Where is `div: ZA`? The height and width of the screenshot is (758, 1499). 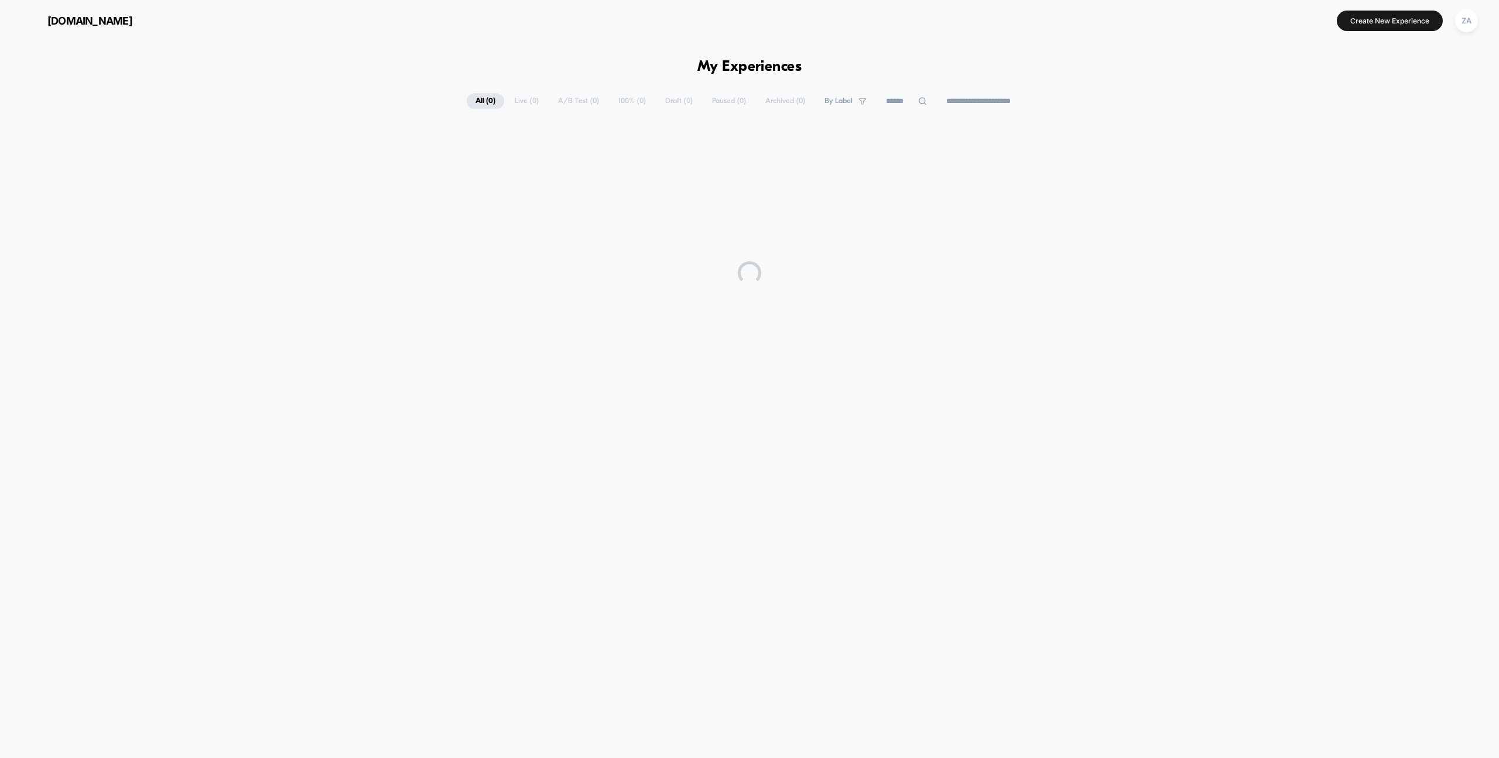 div: ZA is located at coordinates (1466, 20).